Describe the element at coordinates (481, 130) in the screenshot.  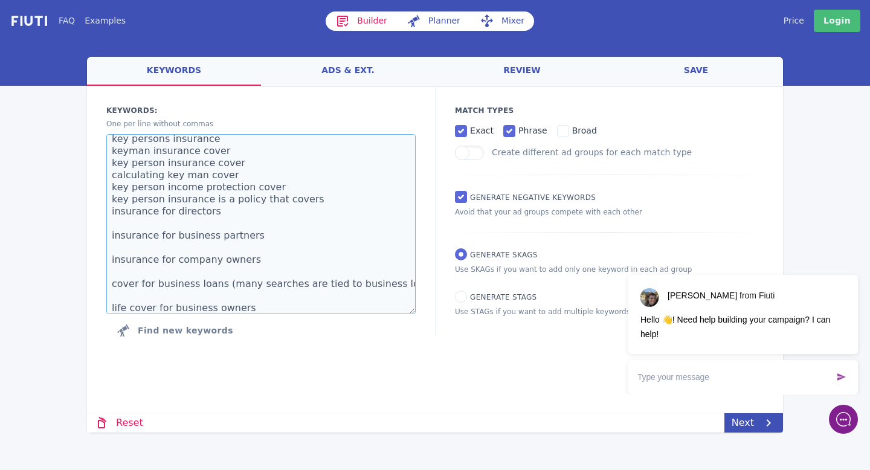
I see `span: exact` at that location.